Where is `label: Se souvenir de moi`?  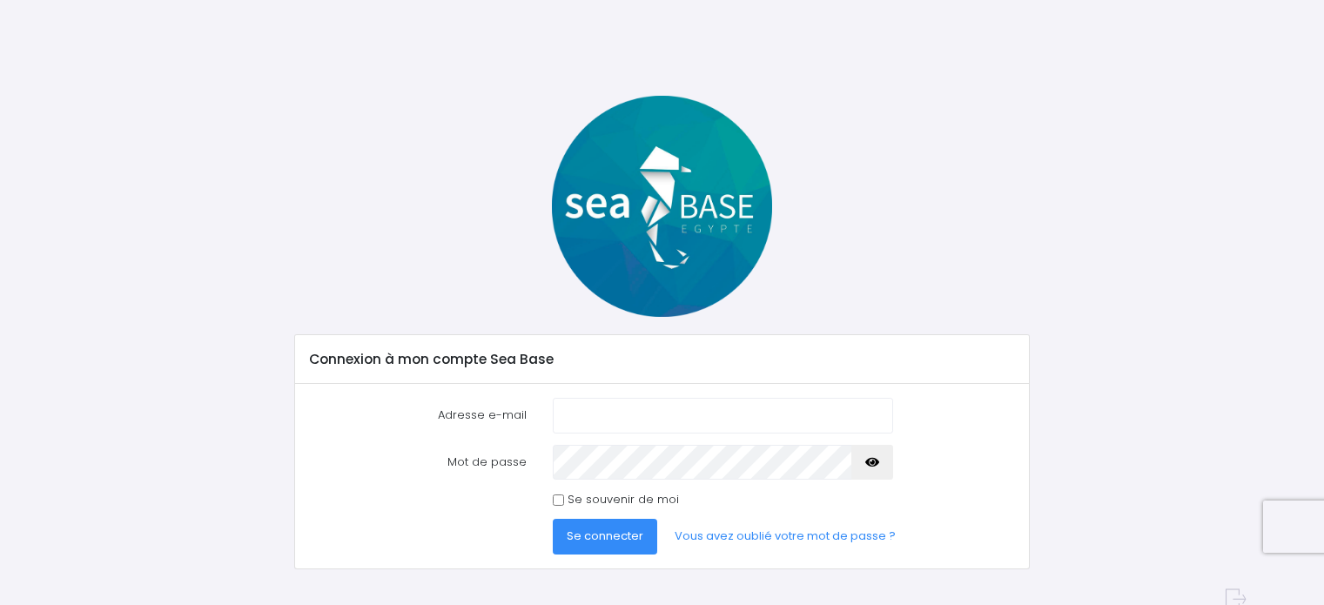 label: Se souvenir de moi is located at coordinates (623, 499).